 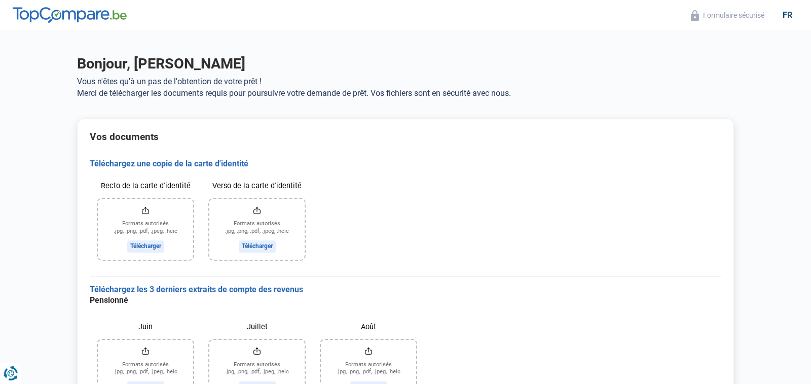 What do you see at coordinates (145, 185) in the screenshot?
I see `label: Recto de la carte d'identité` at bounding box center [145, 185].